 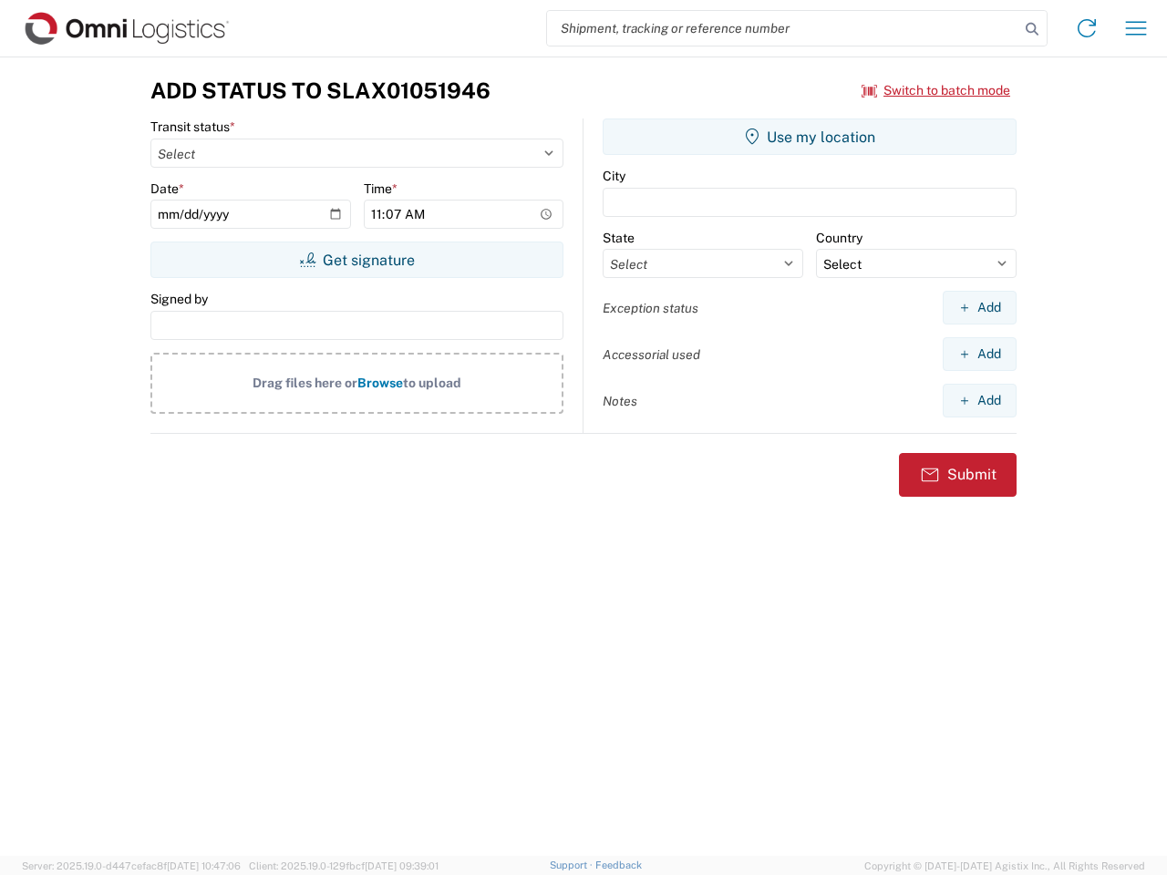 I want to click on label: Signed by, so click(x=179, y=299).